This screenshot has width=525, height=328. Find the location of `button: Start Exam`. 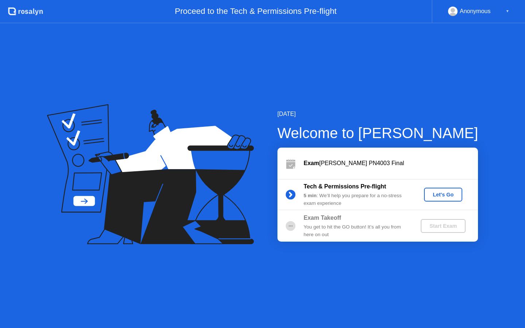

button: Start Exam is located at coordinates (443, 226).